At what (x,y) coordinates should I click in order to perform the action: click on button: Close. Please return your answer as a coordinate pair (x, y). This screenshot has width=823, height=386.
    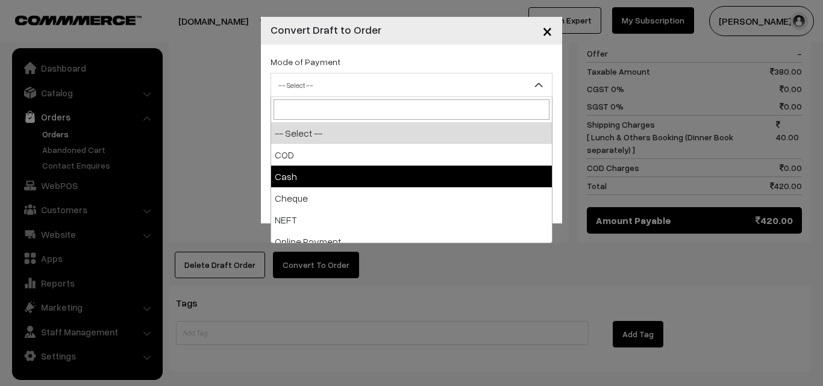
    Looking at the image, I should click on (547, 31).